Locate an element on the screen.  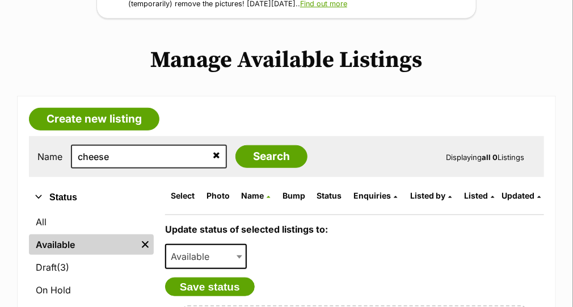
a: Listed is located at coordinates (479, 195).